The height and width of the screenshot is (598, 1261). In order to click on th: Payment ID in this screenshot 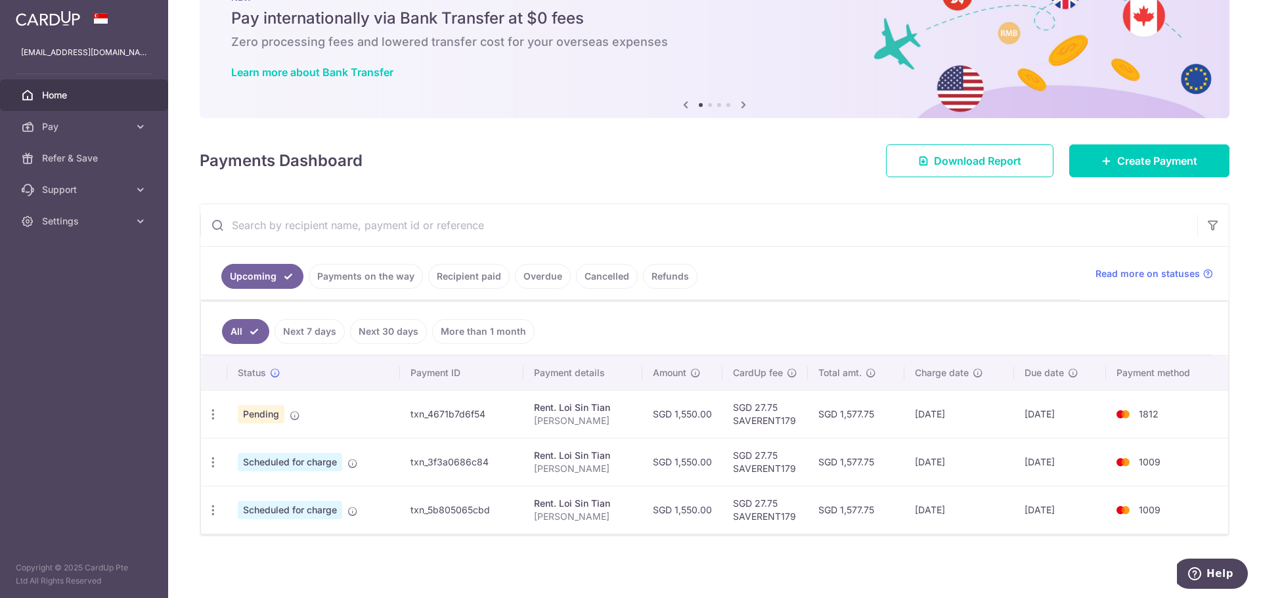, I will do `click(461, 373)`.